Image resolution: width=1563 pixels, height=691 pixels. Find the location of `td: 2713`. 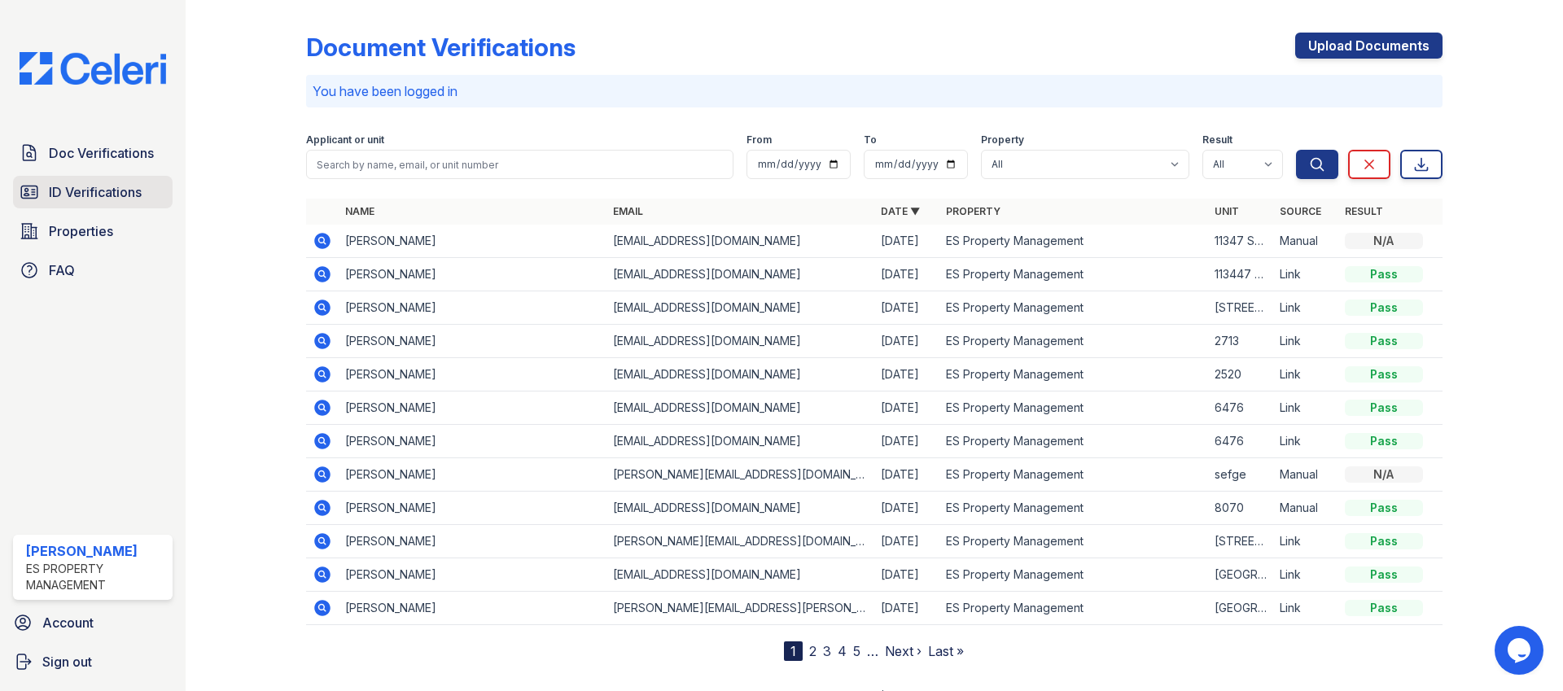

td: 2713 is located at coordinates (1240, 341).